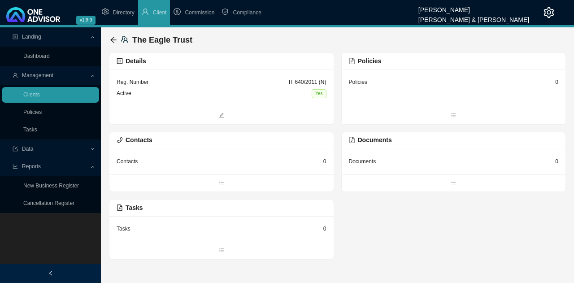 The image size is (574, 283). Describe the element at coordinates (362, 161) in the screenshot. I see `div: Documents` at that location.